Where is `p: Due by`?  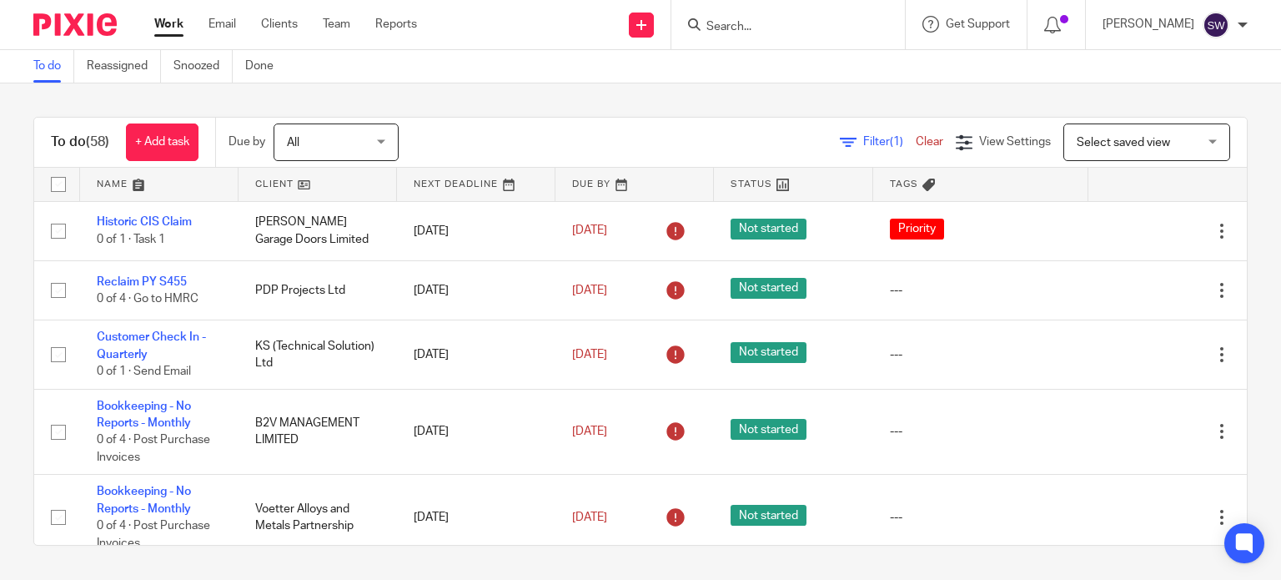 p: Due by is located at coordinates (247, 142).